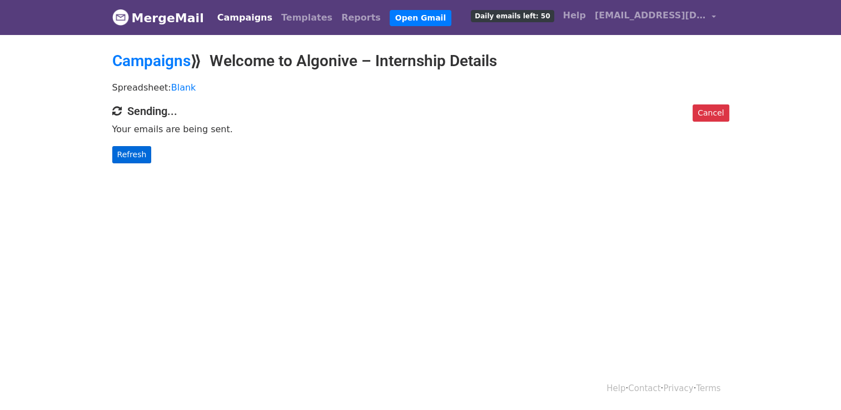  Describe the element at coordinates (121, 17) in the screenshot. I see `img: MergeMail logo` at that location.